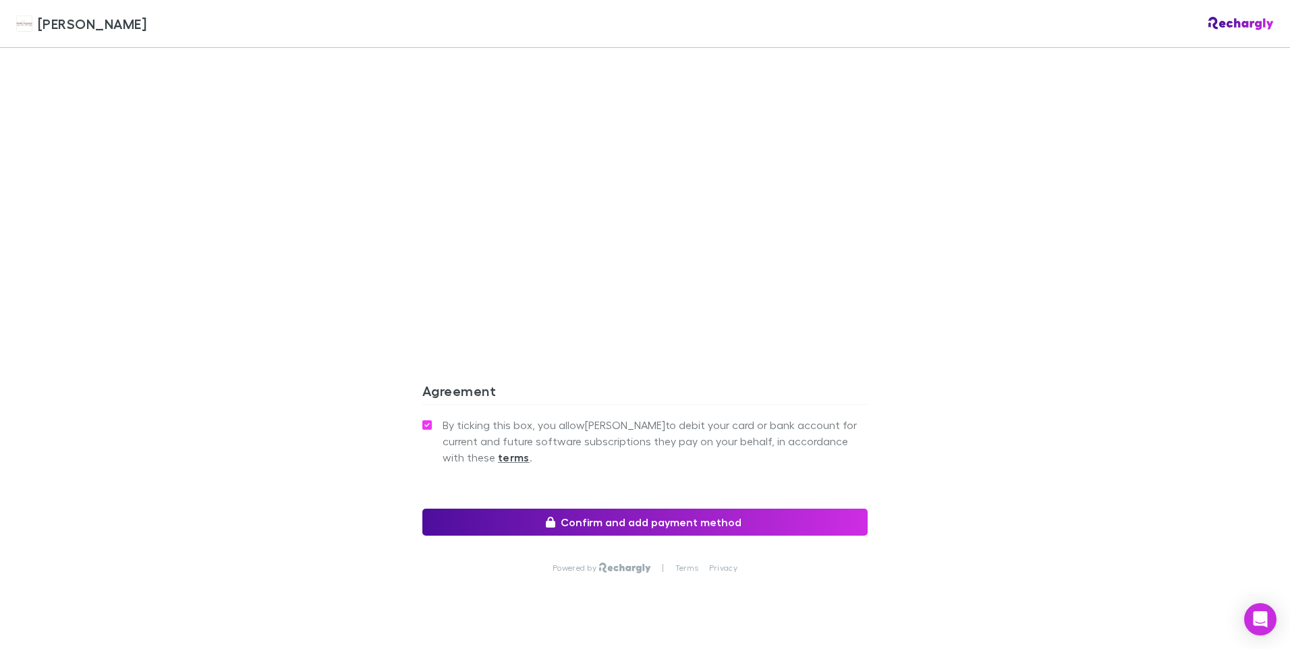 The image size is (1290, 649). Describe the element at coordinates (723, 568) in the screenshot. I see `a: Privacy` at that location.